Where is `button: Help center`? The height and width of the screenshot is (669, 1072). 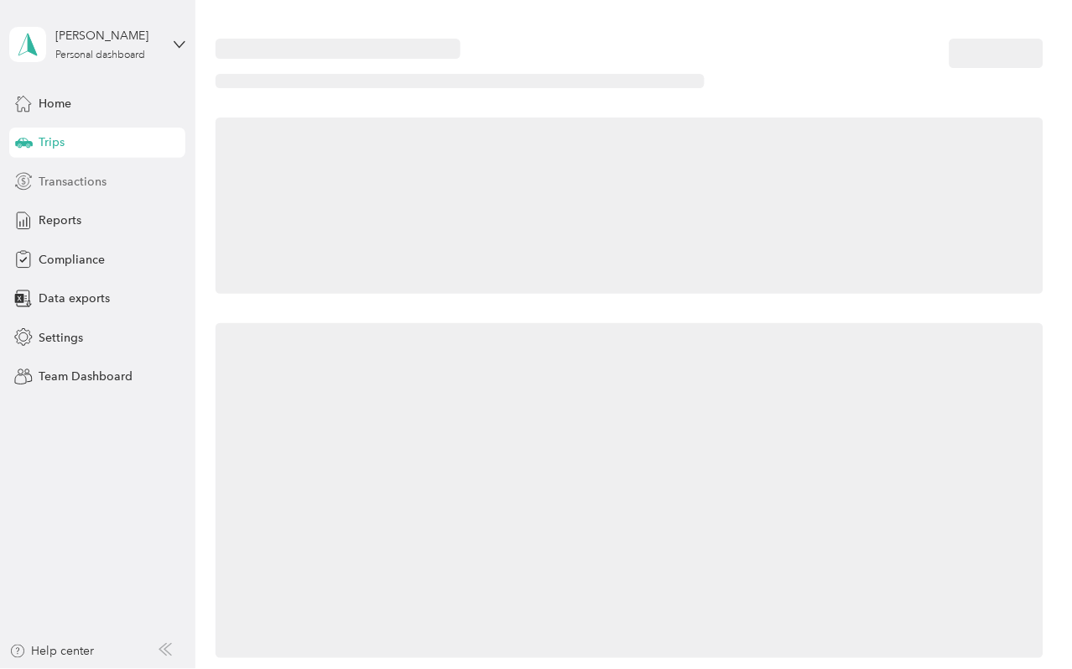
button: Help center is located at coordinates (52, 651).